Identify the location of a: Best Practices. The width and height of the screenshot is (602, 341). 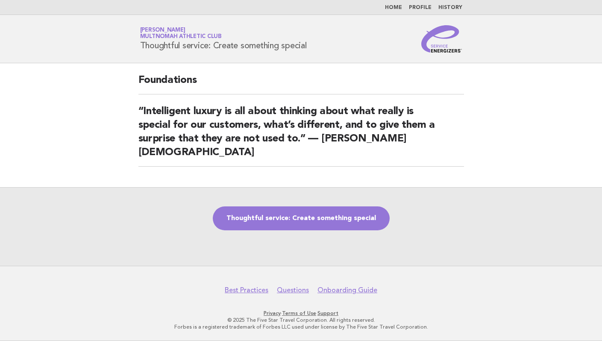
(247, 290).